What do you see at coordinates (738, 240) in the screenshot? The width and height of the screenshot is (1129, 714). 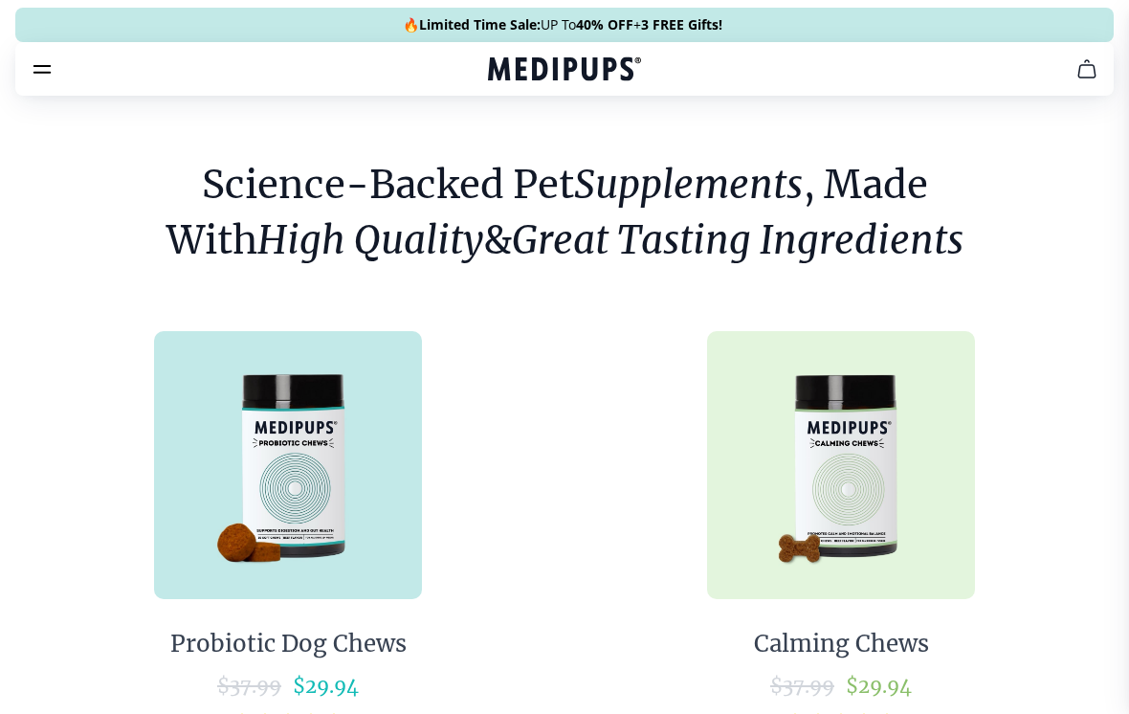 I see `i: Great Tasting Ingredients` at bounding box center [738, 240].